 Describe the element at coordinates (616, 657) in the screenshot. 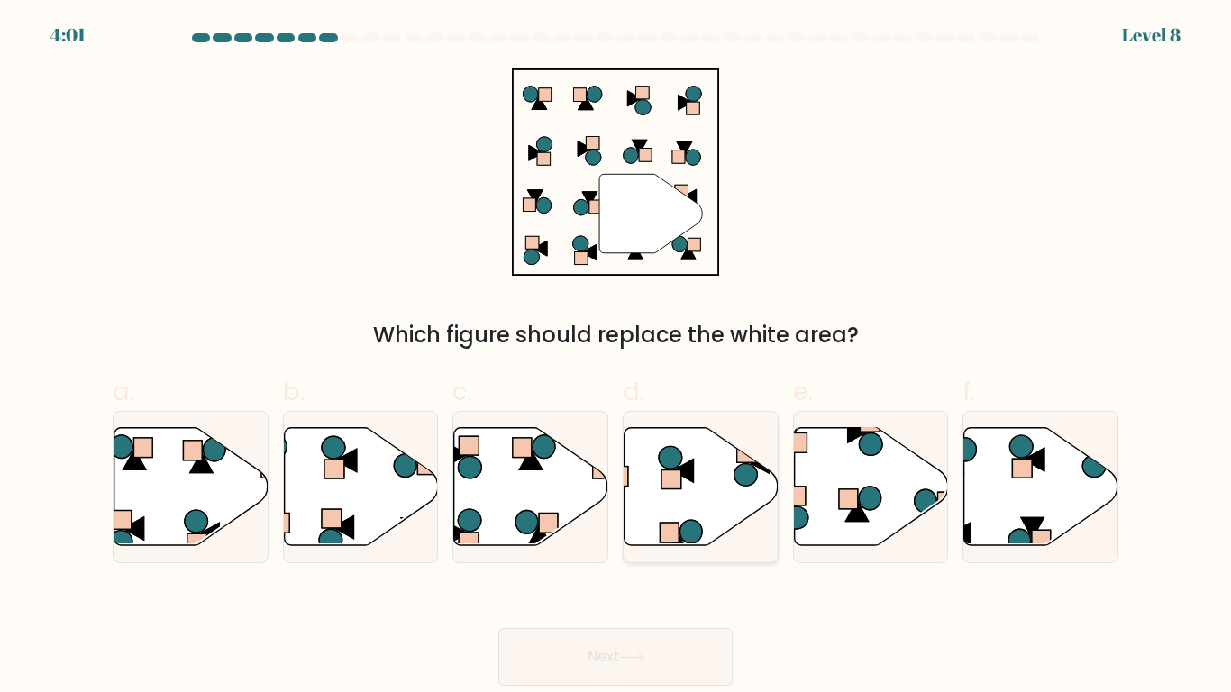

I see `button: Next` at that location.